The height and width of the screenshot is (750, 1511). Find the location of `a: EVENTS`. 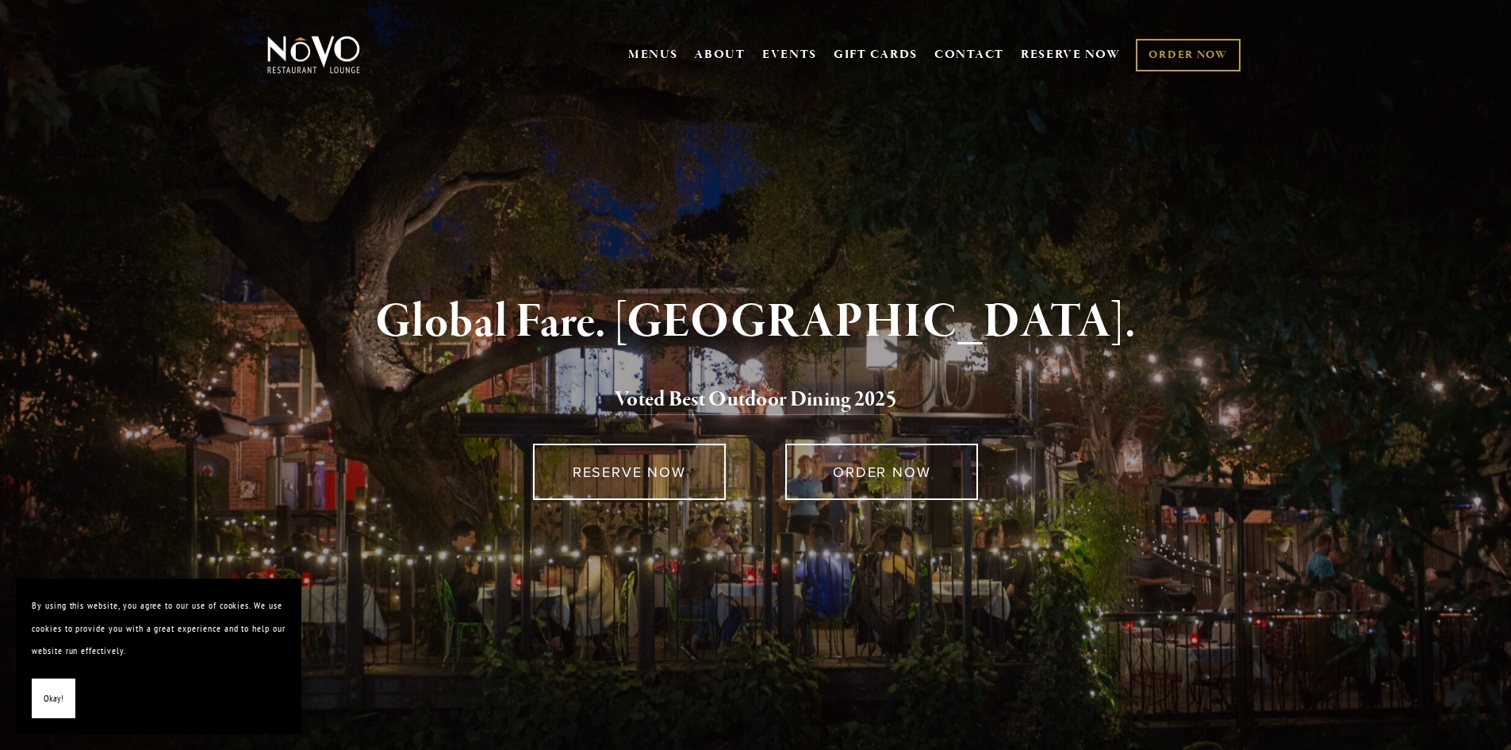

a: EVENTS is located at coordinates (789, 55).